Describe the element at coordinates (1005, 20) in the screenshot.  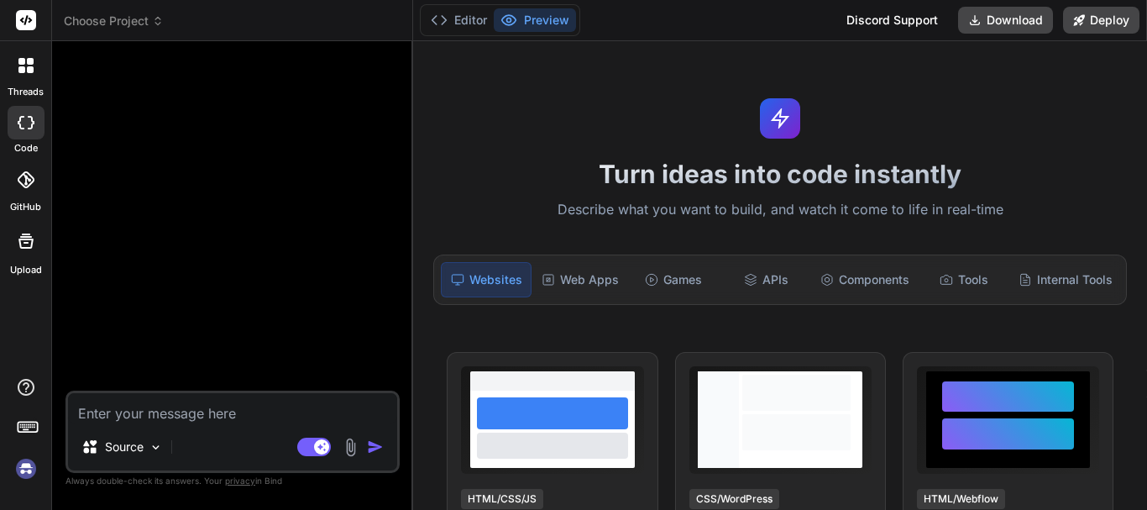
I see `button: Download` at that location.